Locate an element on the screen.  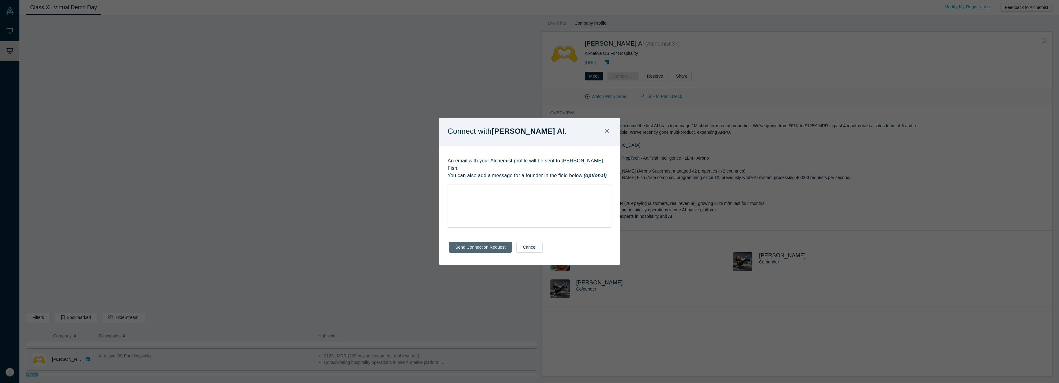
button: Close is located at coordinates (607, 131).